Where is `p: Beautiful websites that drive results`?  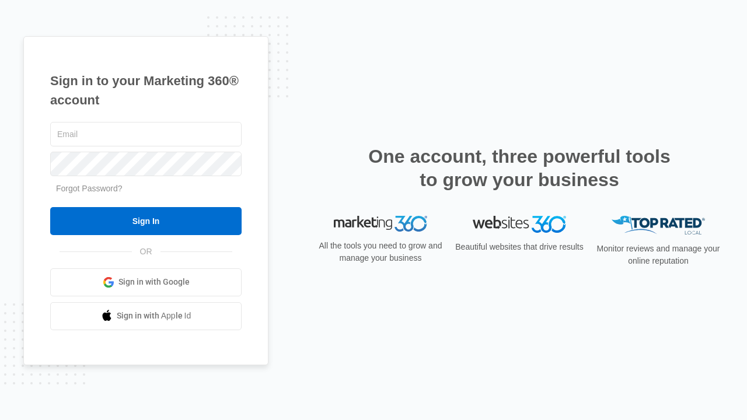
p: Beautiful websites that drive results is located at coordinates (519, 247).